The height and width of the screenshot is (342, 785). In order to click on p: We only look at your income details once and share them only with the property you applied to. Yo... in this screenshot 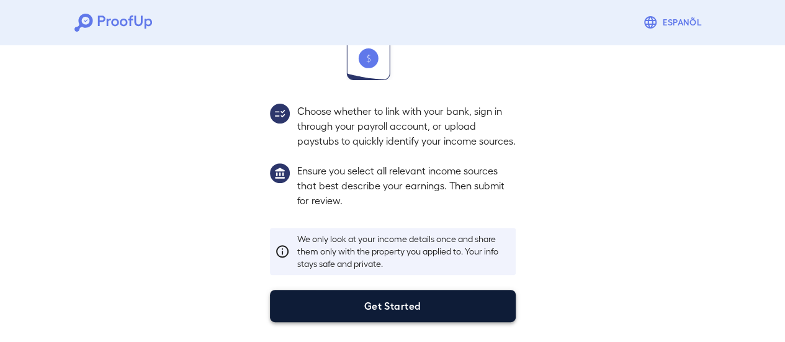, I will do `click(404, 251)`.